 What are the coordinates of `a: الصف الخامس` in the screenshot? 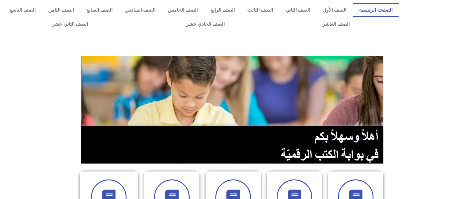 It's located at (183, 10).